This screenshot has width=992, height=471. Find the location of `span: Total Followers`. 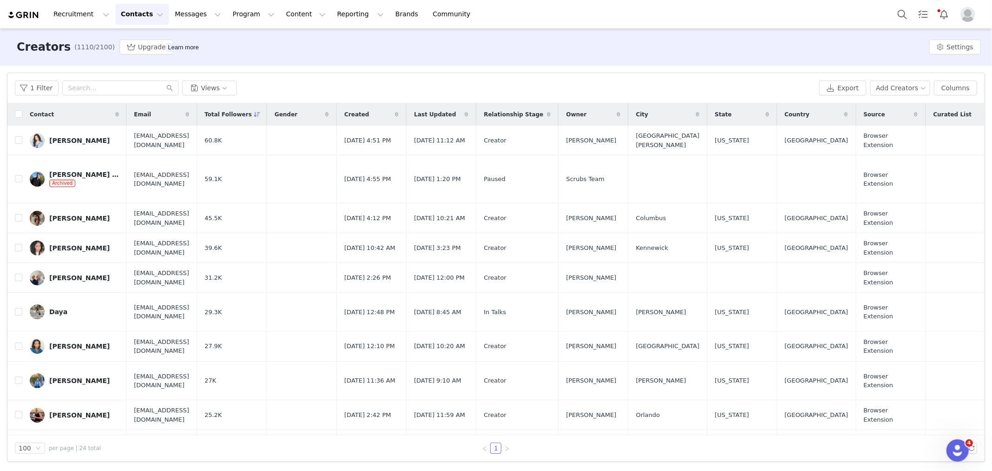

span: Total Followers is located at coordinates (228, 114).